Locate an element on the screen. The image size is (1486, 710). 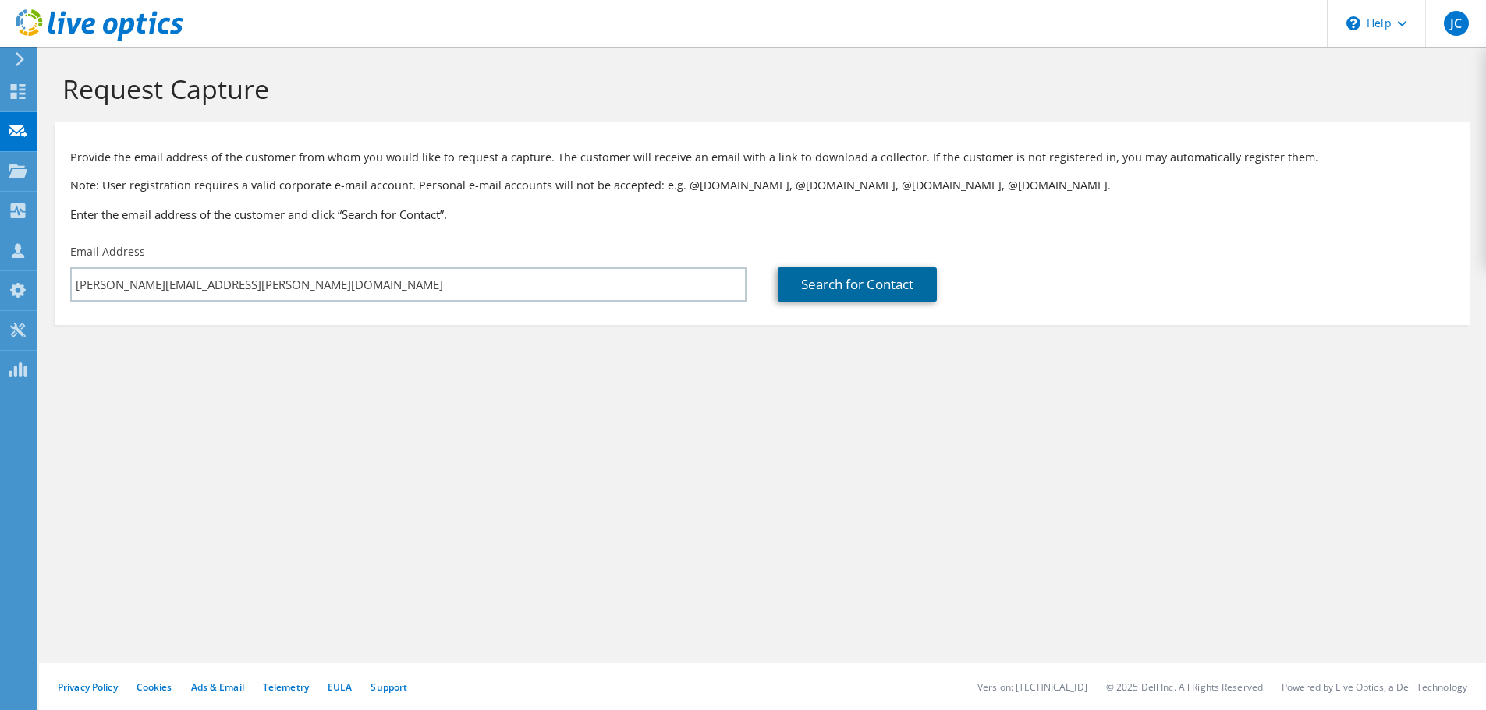
p: Note: User registration requires a valid corporate e-mail account. Personal e-mail accounts will ... is located at coordinates (762, 186).